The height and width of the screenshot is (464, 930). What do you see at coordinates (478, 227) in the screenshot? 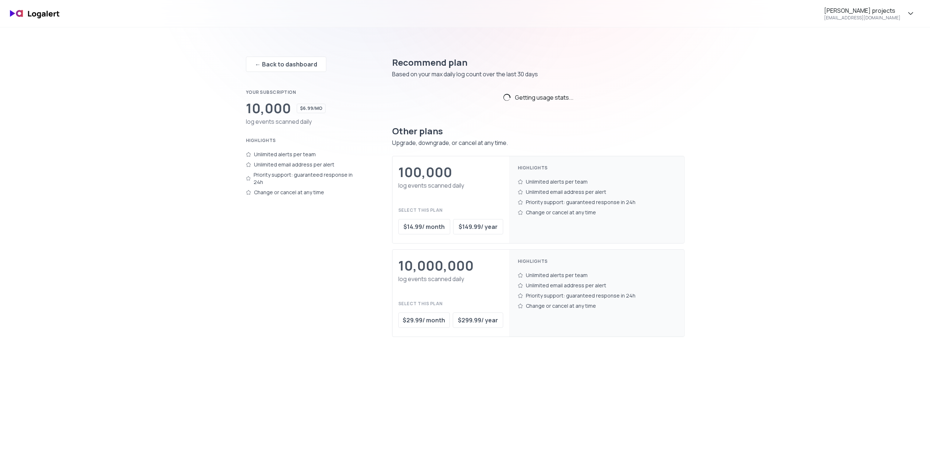
I see `button: $149.99/ year` at bounding box center [478, 227].